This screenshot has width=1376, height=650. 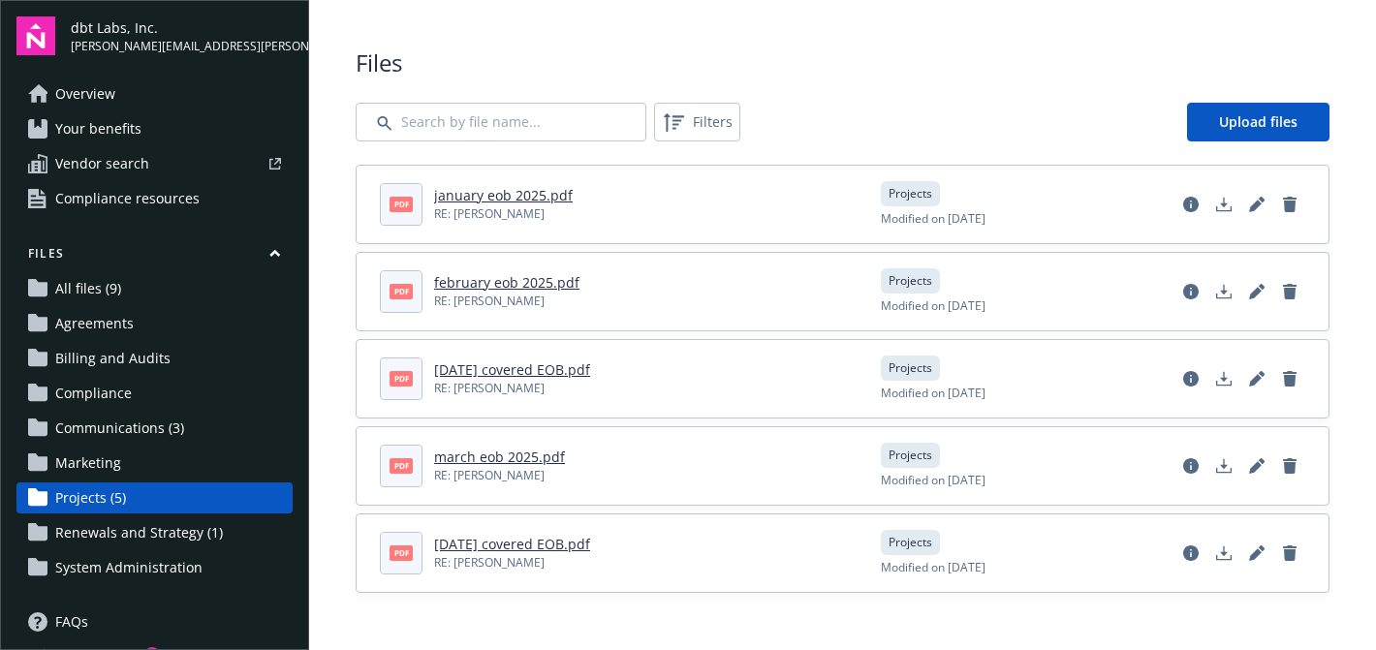 I want to click on span: Renewals and Strategy (1), so click(x=139, y=533).